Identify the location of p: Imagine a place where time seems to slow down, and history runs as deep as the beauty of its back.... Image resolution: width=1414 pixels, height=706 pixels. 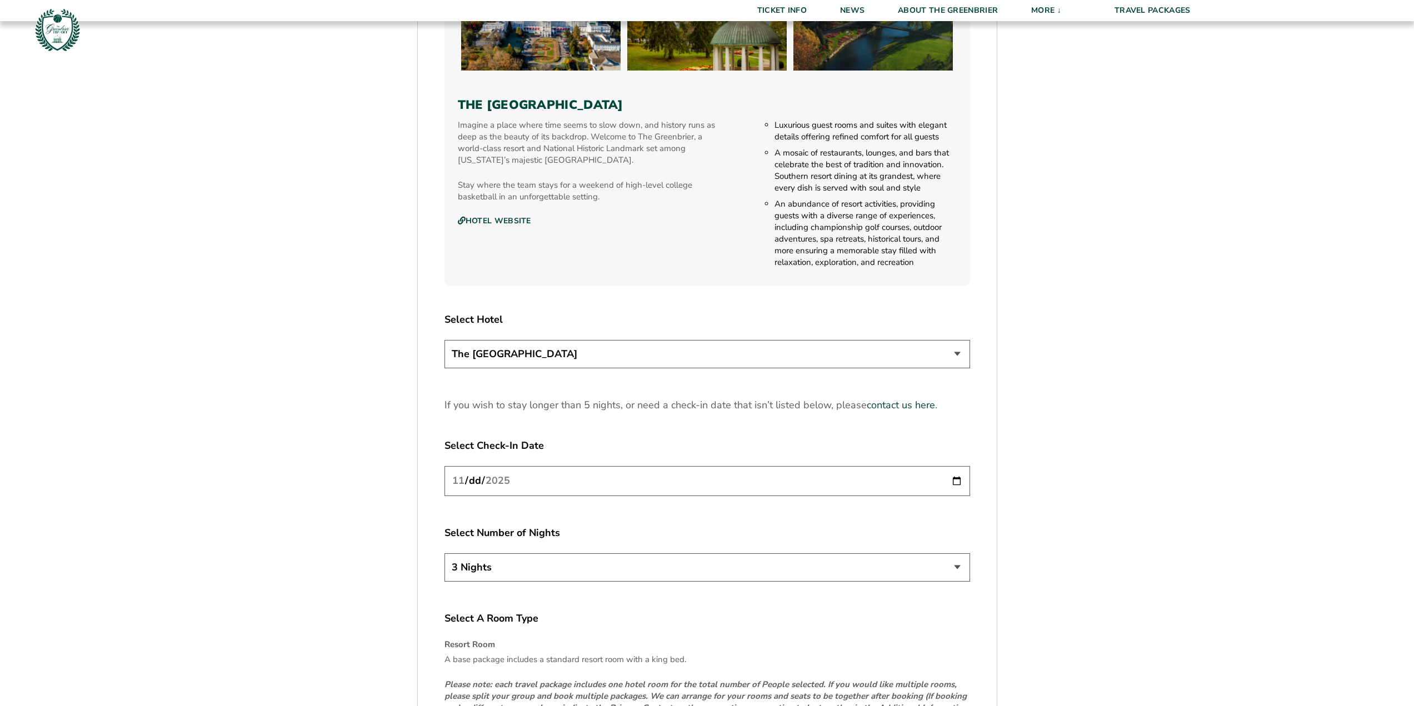
(591, 143).